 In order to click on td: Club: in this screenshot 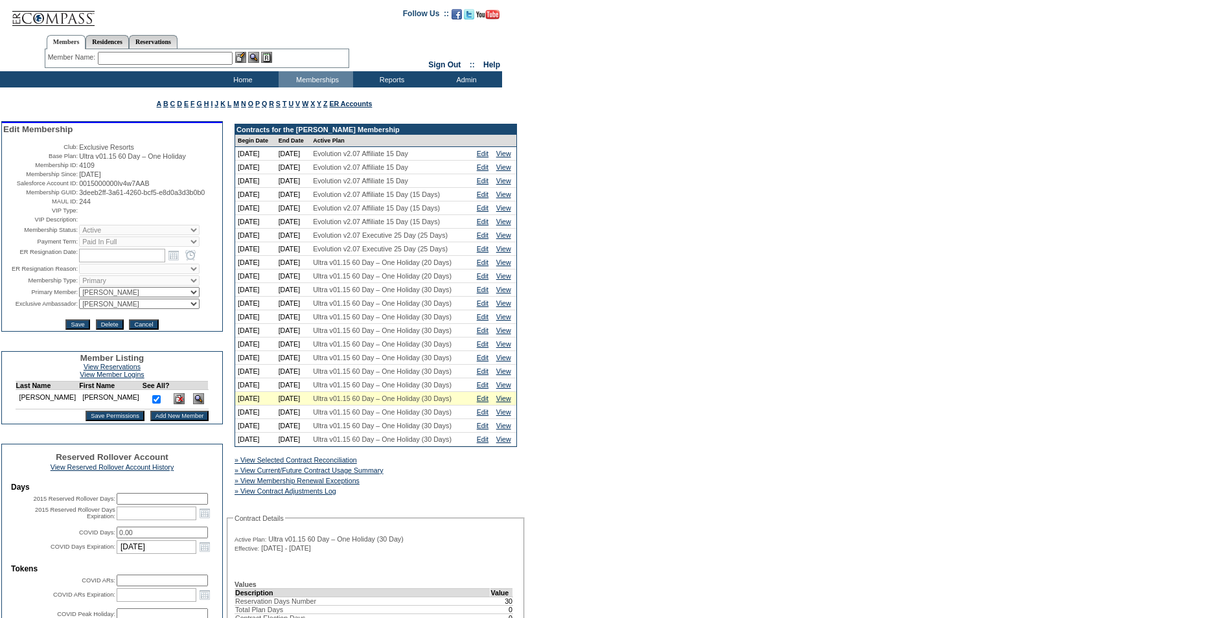, I will do `click(40, 147)`.